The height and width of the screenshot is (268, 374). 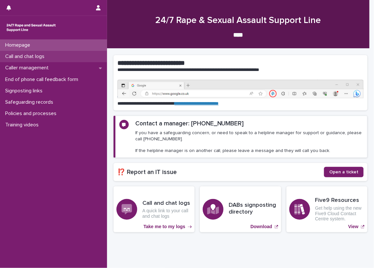 What do you see at coordinates (240, 210) in the screenshot?
I see `a: Download` at bounding box center [240, 210].